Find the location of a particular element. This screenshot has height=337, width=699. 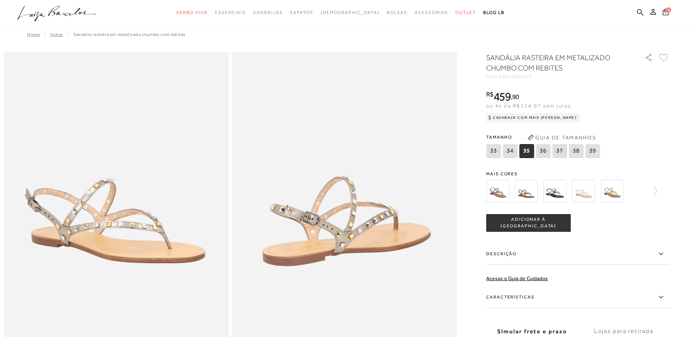

span: 39 is located at coordinates (592, 151).